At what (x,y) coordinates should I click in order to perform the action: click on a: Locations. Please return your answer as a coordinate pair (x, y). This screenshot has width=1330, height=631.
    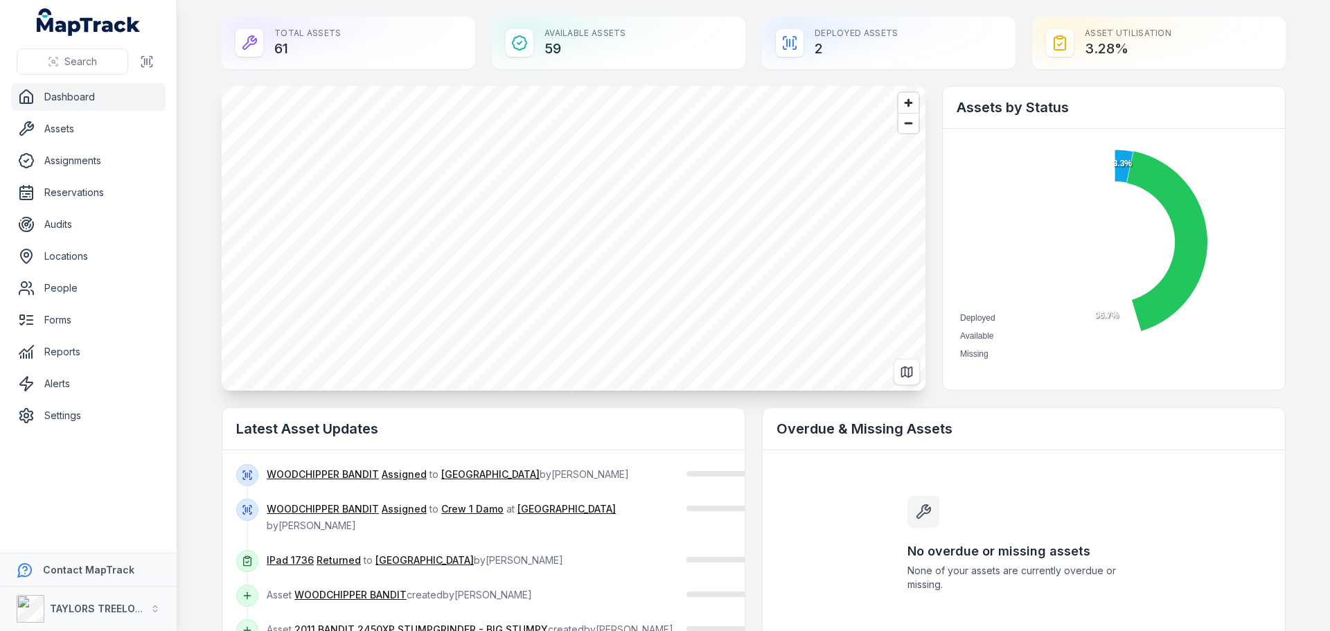
    Looking at the image, I should click on (88, 256).